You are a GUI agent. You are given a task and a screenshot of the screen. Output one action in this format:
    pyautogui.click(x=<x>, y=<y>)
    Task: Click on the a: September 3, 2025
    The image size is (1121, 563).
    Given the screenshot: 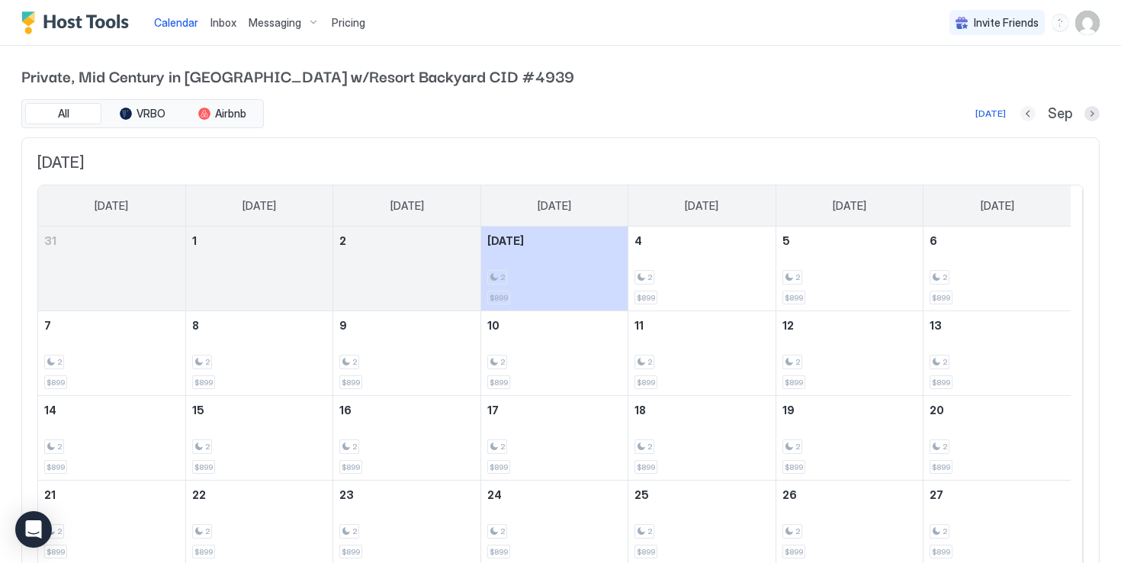 What is the action you would take?
    pyautogui.click(x=554, y=240)
    